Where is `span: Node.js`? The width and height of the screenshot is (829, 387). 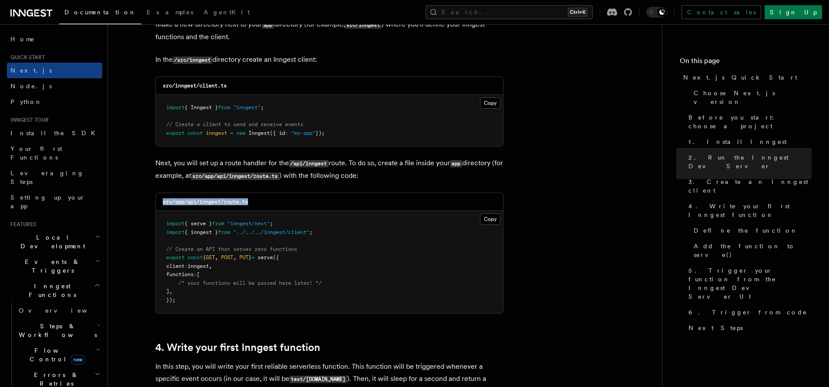
span: Node.js is located at coordinates (31, 86).